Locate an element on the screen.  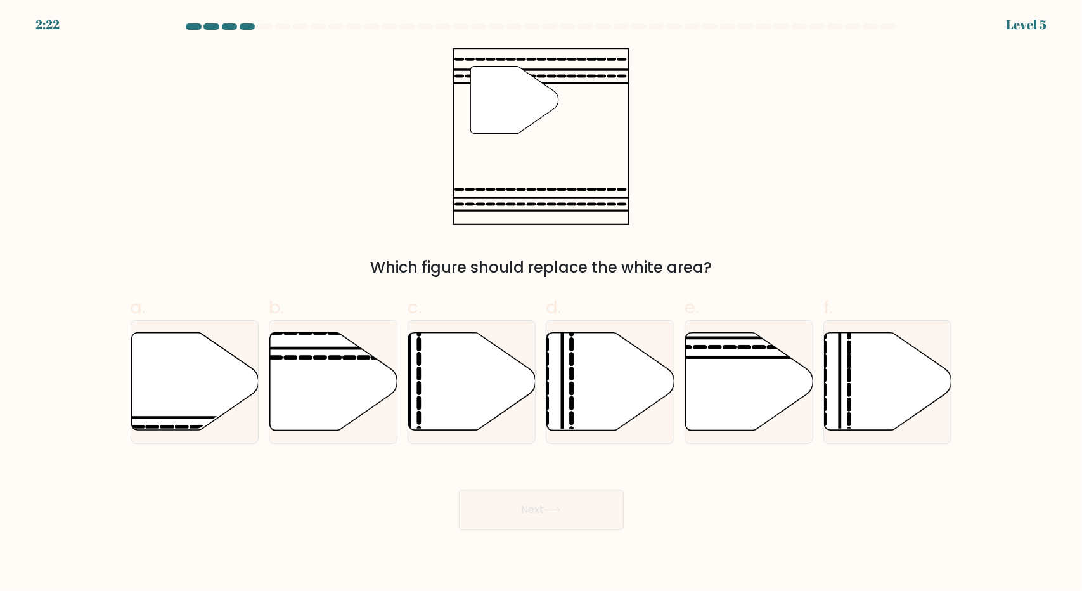
span: b. is located at coordinates (276, 307).